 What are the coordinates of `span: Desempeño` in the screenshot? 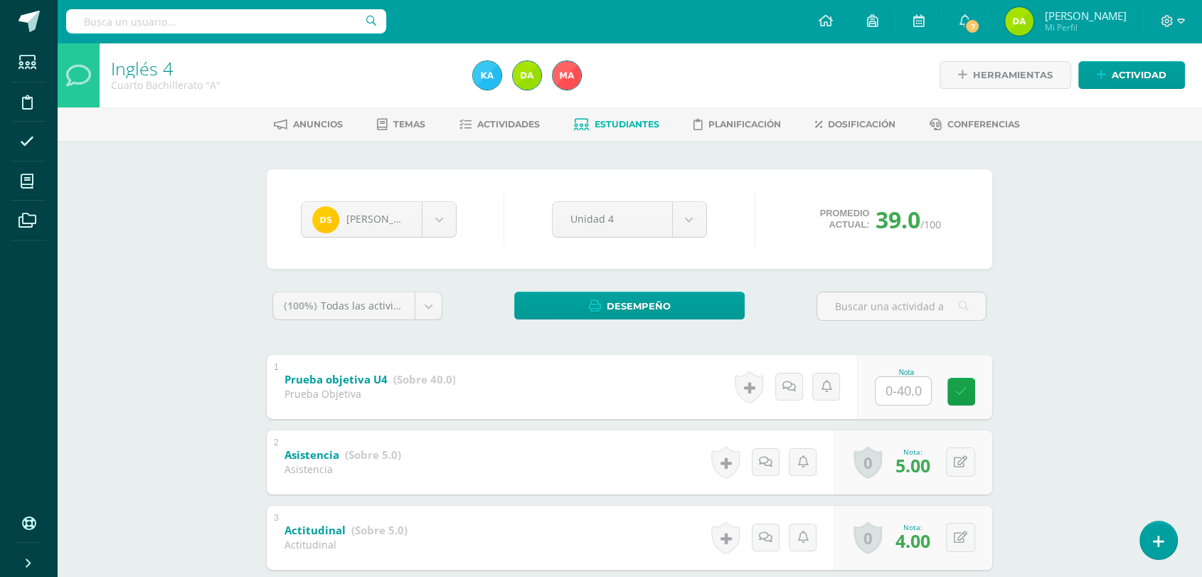 It's located at (639, 306).